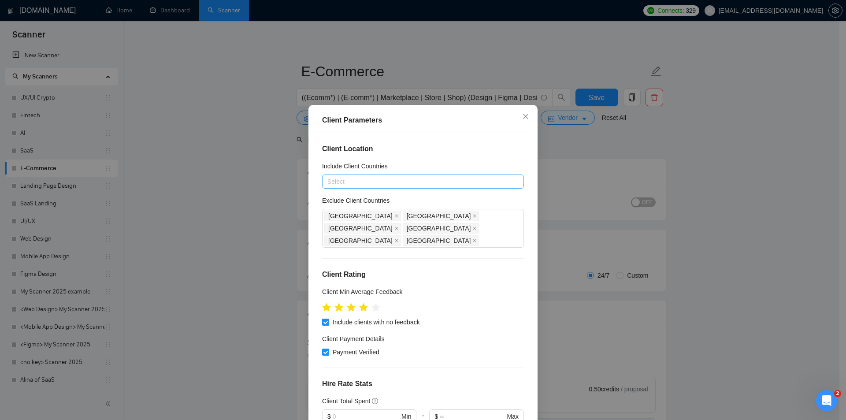 The image size is (846, 420). I want to click on h4: Client Rating, so click(423, 275).